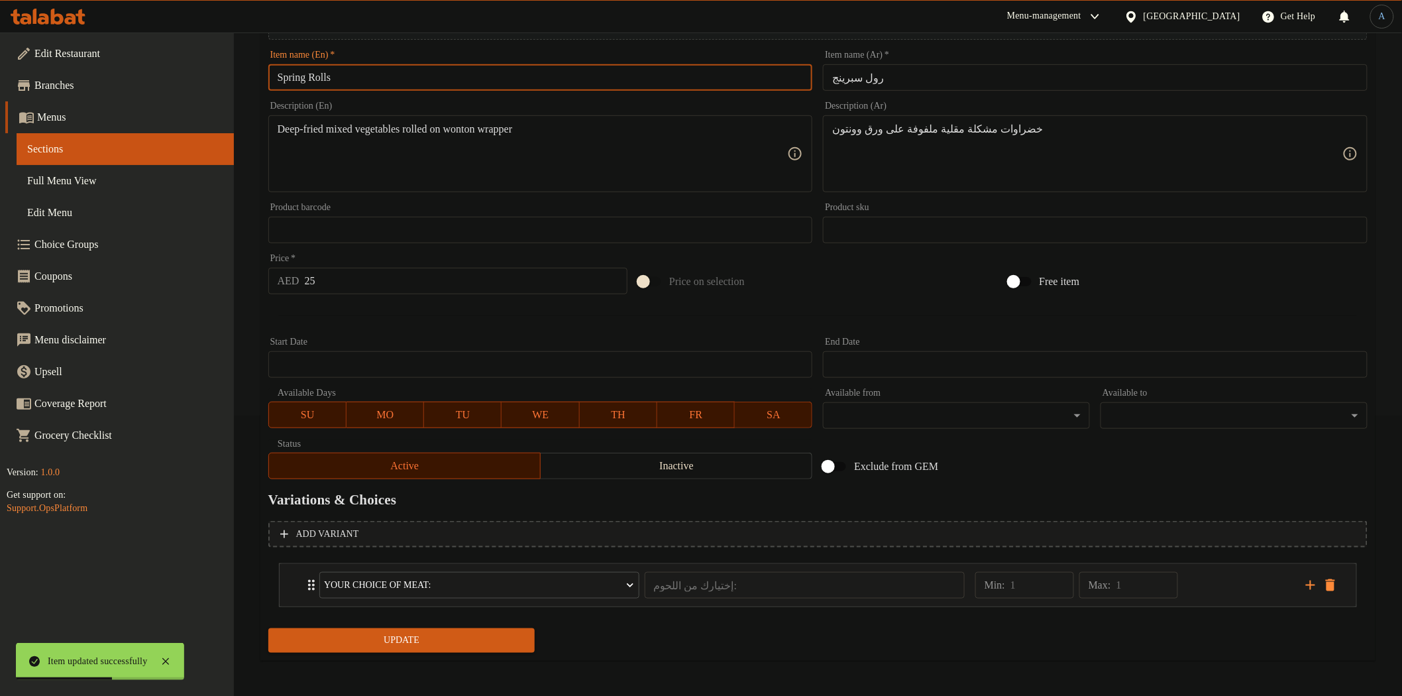 This screenshot has width=1402, height=696. What do you see at coordinates (129, 276) in the screenshot?
I see `span: Coupons` at bounding box center [129, 276].